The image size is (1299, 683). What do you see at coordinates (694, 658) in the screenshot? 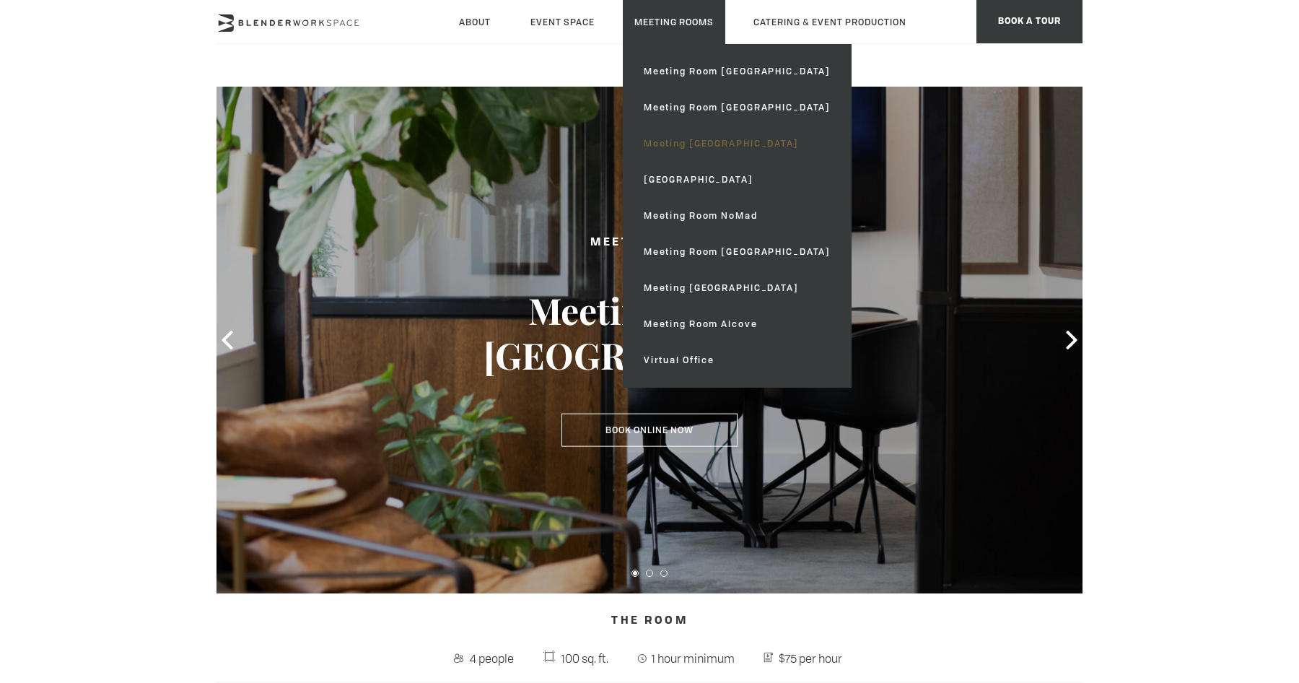
I see `span: 1 hour minimum` at bounding box center [694, 658].